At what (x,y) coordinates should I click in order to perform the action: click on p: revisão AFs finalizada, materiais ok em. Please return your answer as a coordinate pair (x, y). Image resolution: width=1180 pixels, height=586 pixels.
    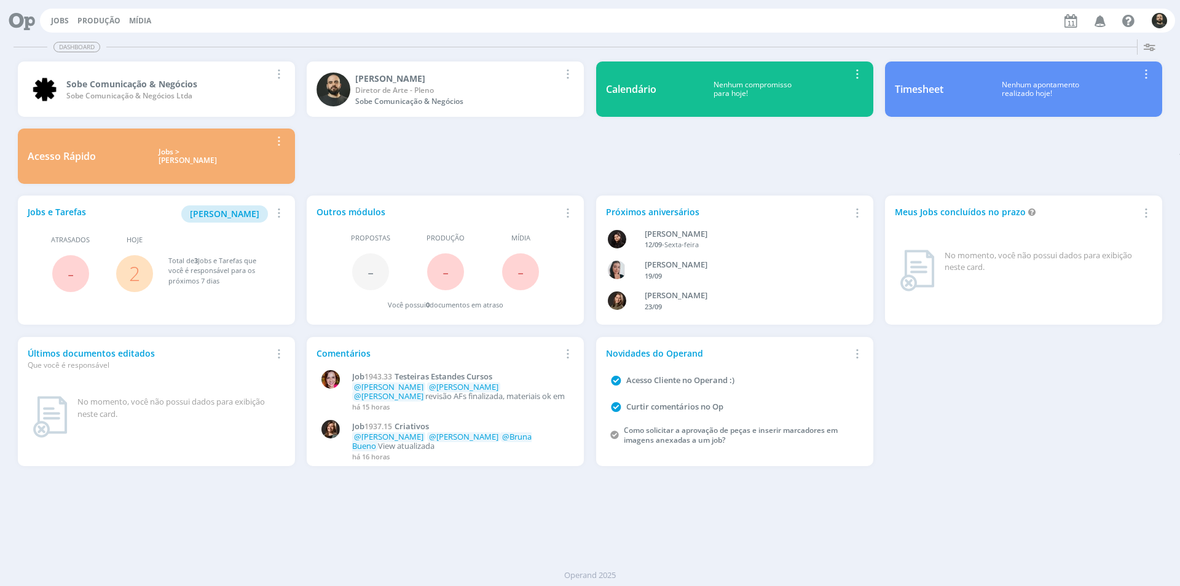
    Looking at the image, I should click on (460, 392).